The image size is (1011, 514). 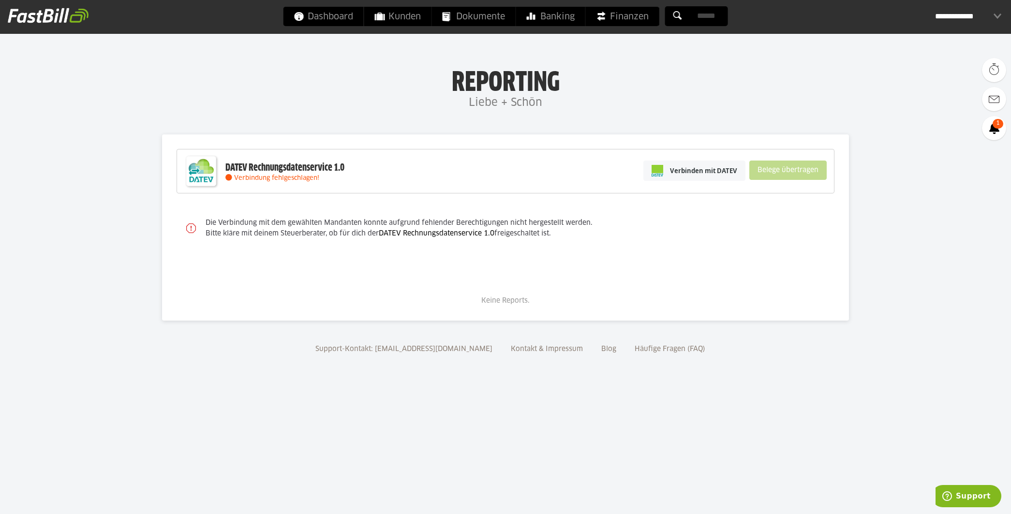 What do you see at coordinates (473, 16) in the screenshot?
I see `span: Dokumente` at bounding box center [473, 16].